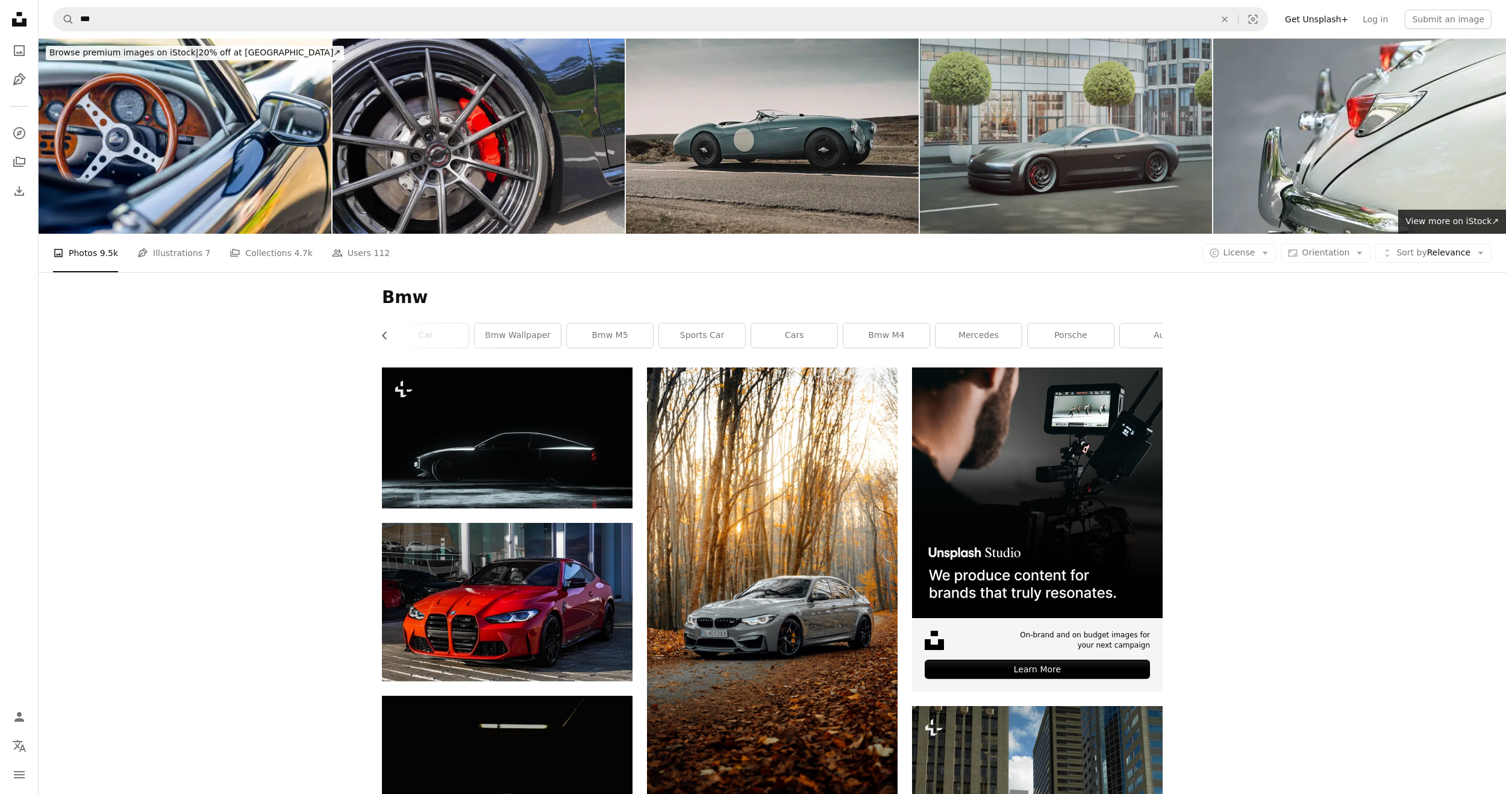 The image size is (1506, 794). I want to click on a: bmw wallpaper, so click(517, 336).